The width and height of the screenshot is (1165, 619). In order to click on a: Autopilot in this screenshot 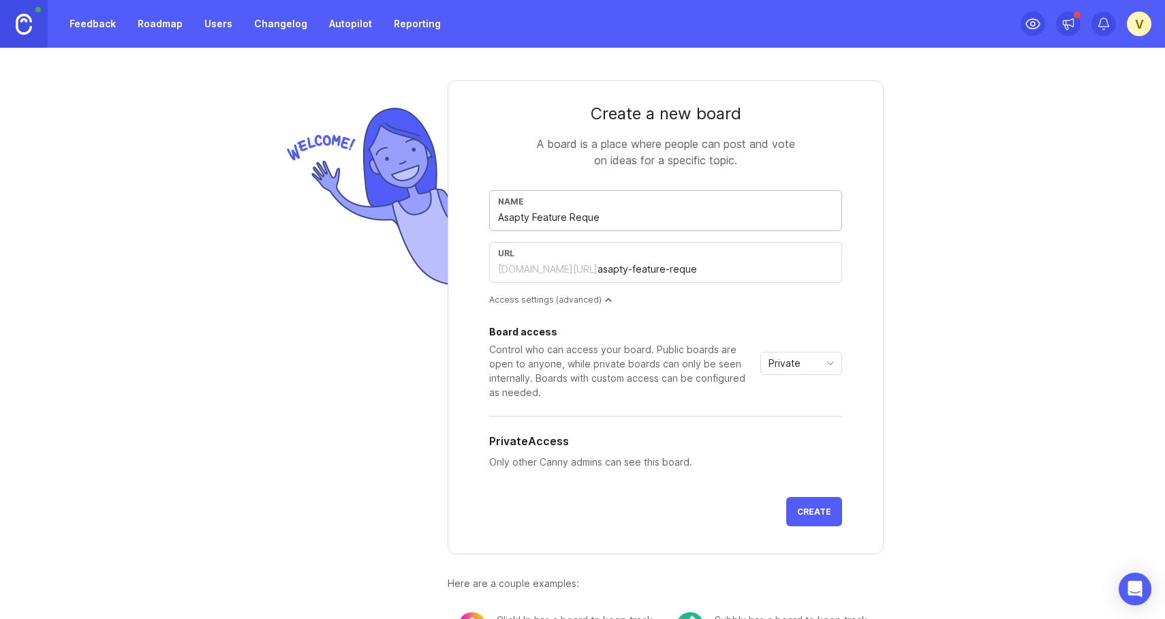, I will do `click(350, 24)`.